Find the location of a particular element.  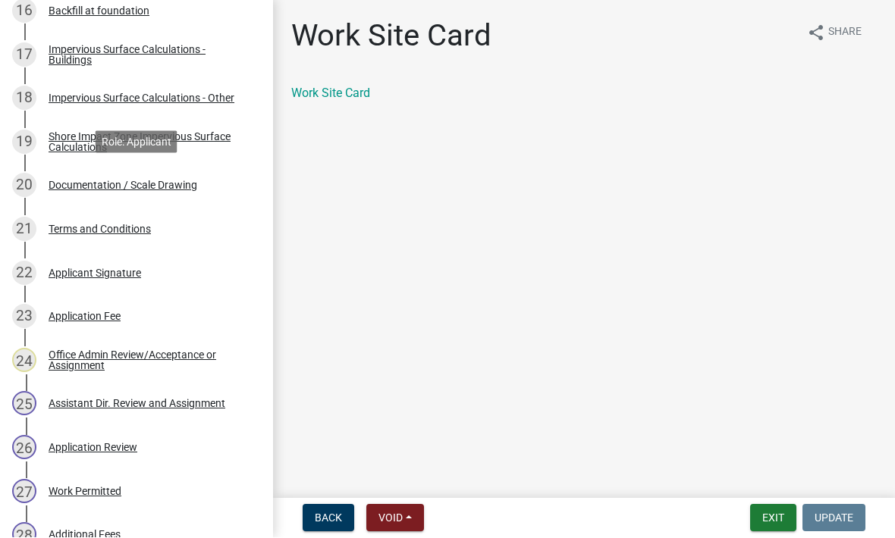

div: Impervious Surface Calculations - Other is located at coordinates (141, 99).